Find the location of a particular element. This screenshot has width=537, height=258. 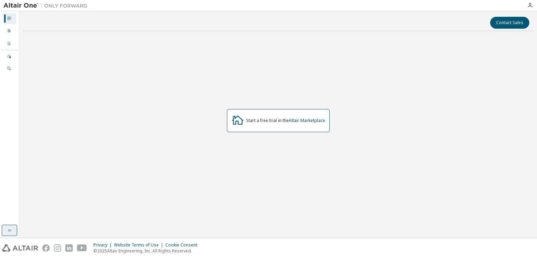

button: Contact Sales is located at coordinates (510, 23).